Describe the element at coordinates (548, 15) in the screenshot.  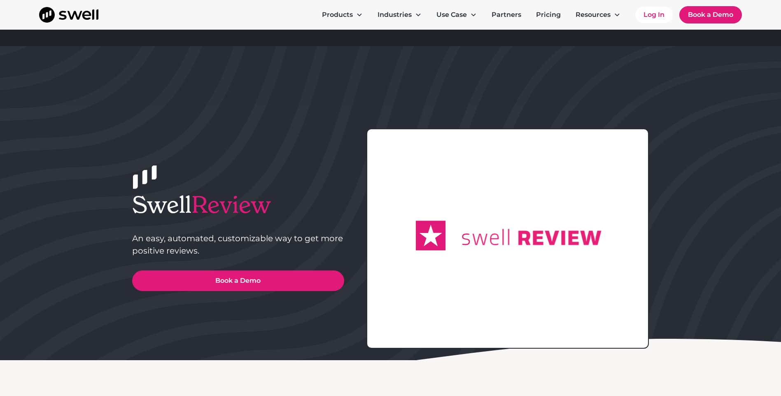
I see `a: Pricing` at that location.